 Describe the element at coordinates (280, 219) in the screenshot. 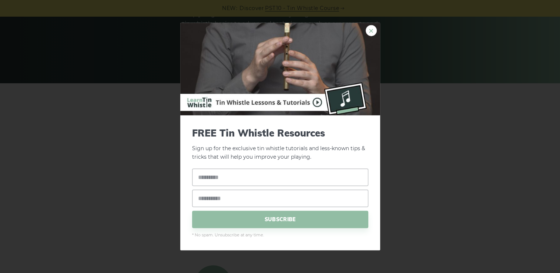

I see `span: SUBSCRIBE` at that location.